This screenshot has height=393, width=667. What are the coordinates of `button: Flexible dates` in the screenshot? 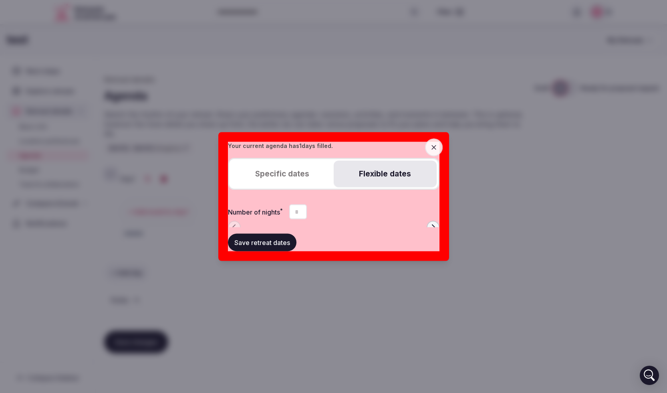 It's located at (385, 174).